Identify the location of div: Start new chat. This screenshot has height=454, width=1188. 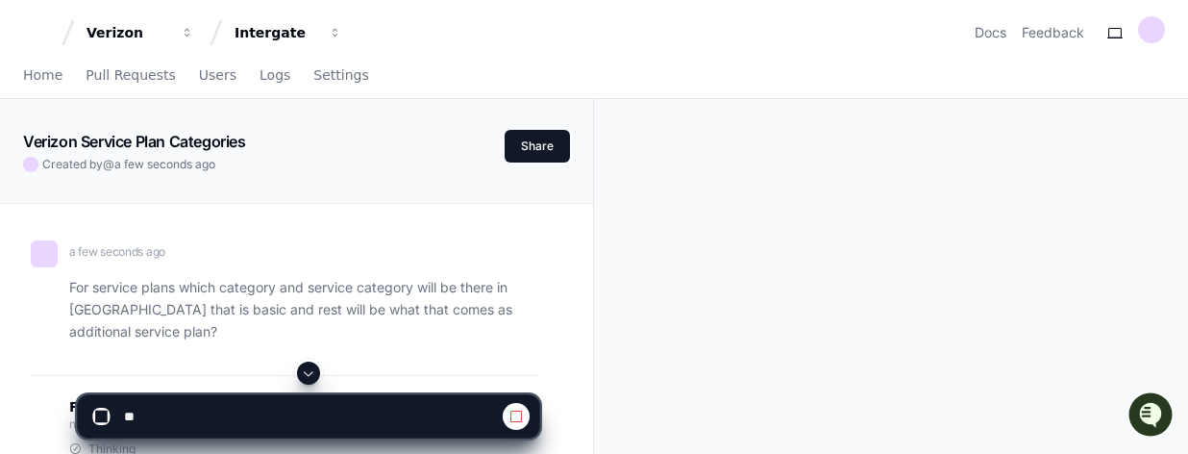
(190, 153).